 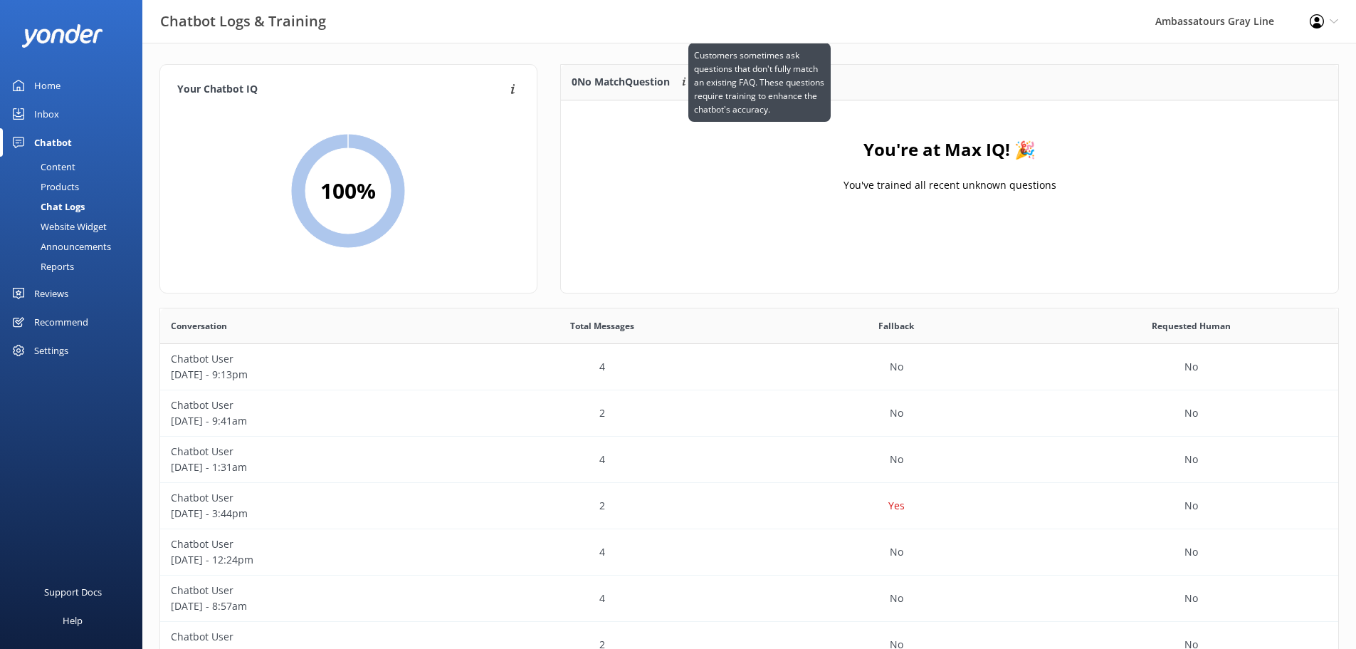 I want to click on h4: You're at Max IQ! 🎉, so click(x=950, y=150).